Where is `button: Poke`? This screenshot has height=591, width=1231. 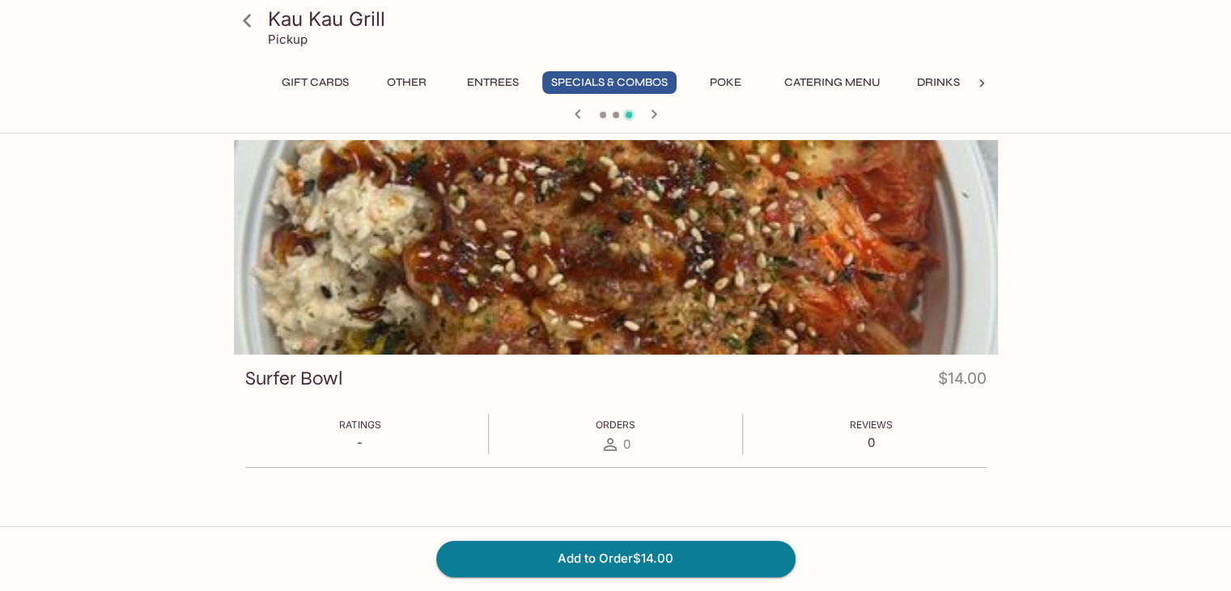
button: Poke is located at coordinates (726, 83).